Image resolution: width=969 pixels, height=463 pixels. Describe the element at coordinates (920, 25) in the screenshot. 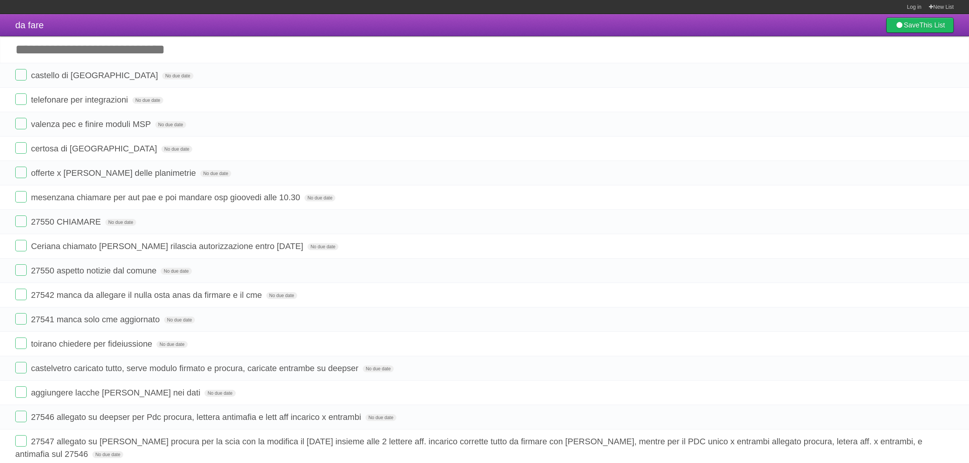

I see `a: SaveThis List` at that location.